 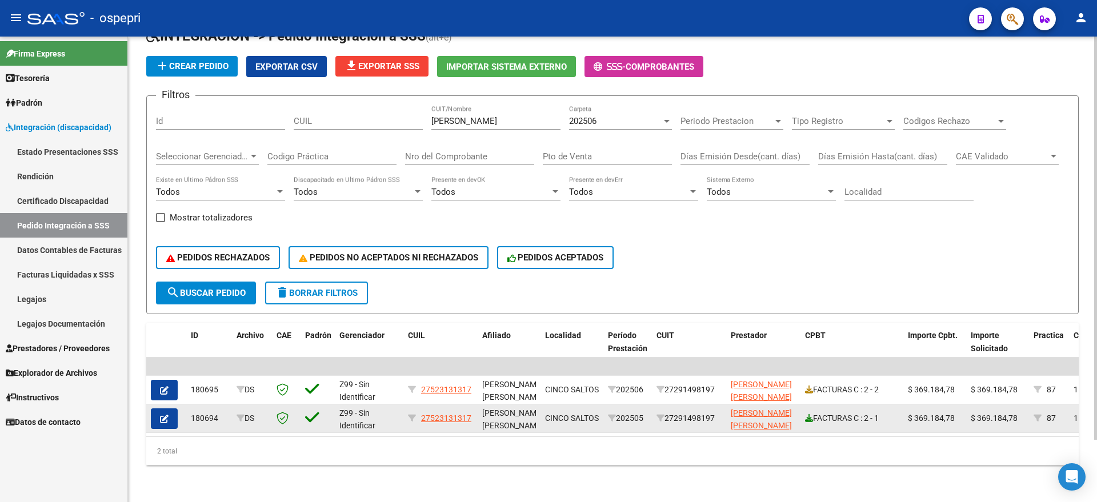 I want to click on mat-icon: delete, so click(x=282, y=292).